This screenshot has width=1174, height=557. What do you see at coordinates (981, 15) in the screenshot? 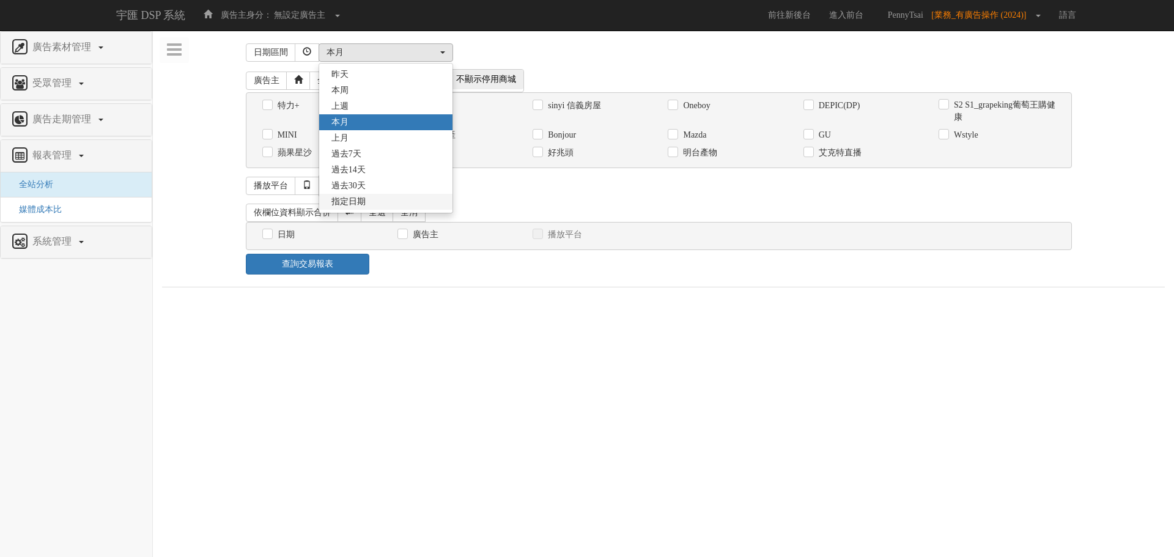
I see `span: [業務_有廣告操作 (2024)]` at bounding box center [981, 15].